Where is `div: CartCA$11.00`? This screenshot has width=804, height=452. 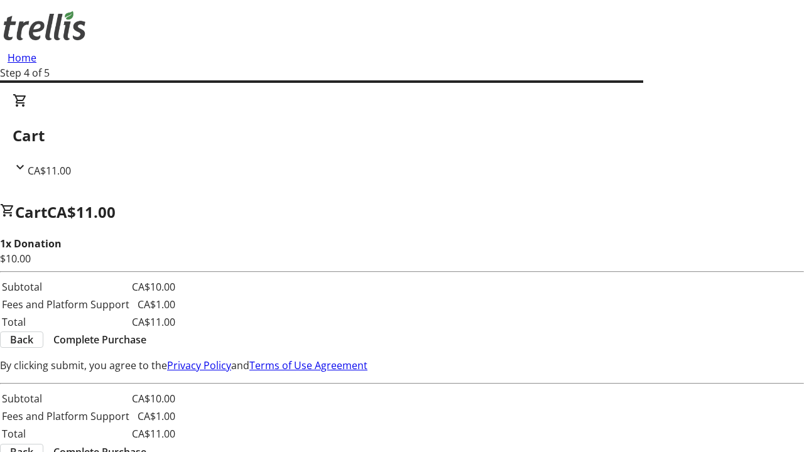
div: CartCA$11.00 is located at coordinates (402, 136).